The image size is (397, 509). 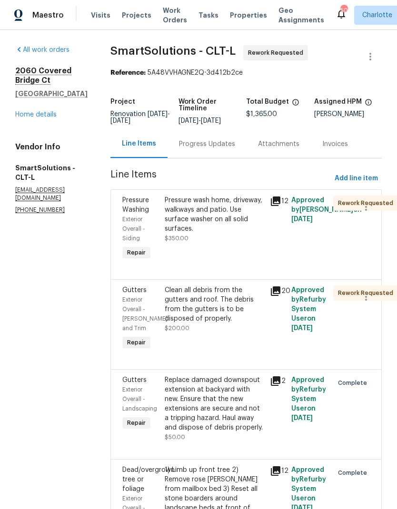 I want to click on span: $350.00, so click(x=177, y=238).